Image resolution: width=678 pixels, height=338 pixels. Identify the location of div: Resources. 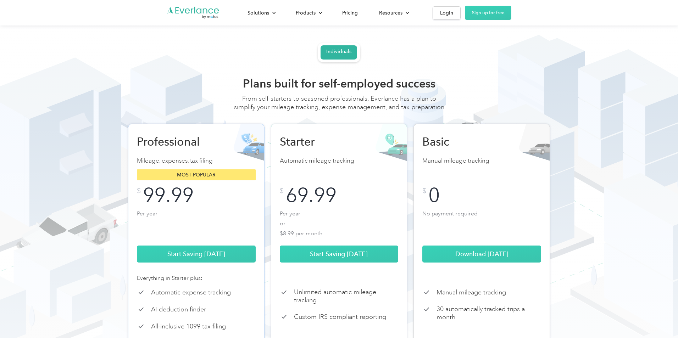
(391, 13).